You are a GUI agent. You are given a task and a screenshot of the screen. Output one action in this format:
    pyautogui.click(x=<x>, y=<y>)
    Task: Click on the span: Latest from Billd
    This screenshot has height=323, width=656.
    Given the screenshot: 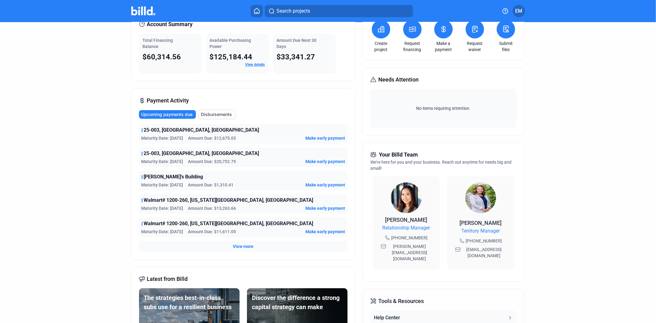 What is the action you would take?
    pyautogui.click(x=167, y=279)
    